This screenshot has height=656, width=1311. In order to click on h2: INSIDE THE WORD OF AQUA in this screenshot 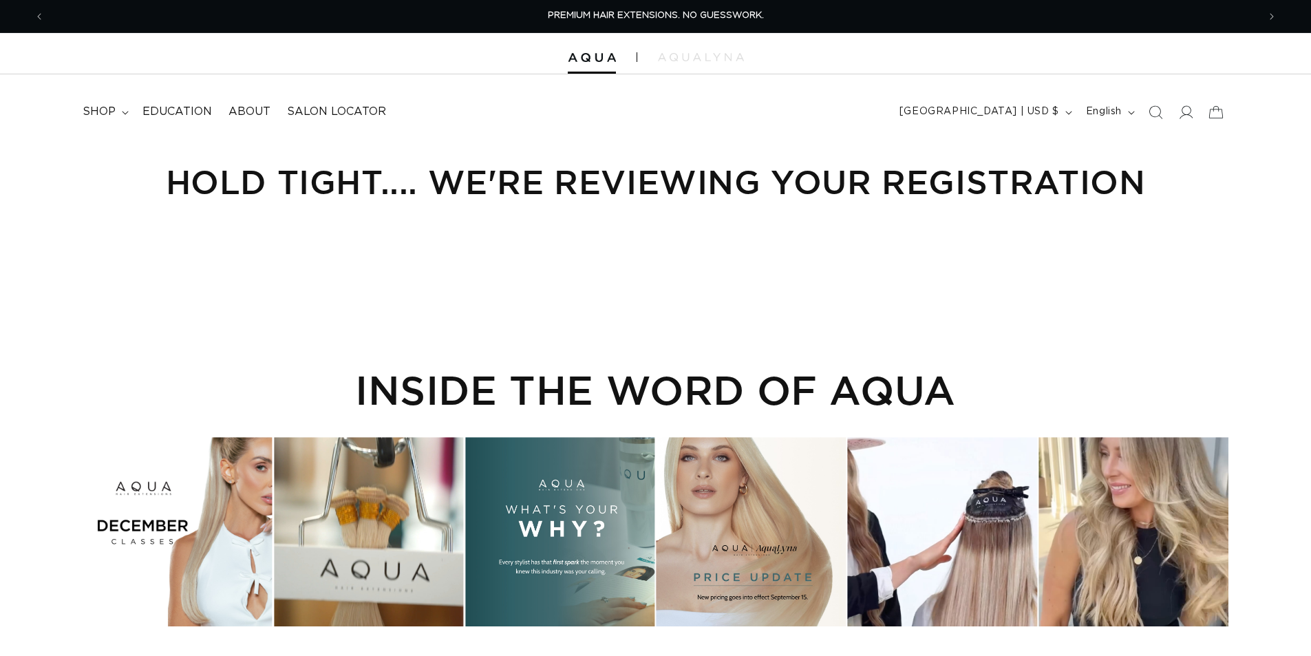, I will do `click(655, 389)`.